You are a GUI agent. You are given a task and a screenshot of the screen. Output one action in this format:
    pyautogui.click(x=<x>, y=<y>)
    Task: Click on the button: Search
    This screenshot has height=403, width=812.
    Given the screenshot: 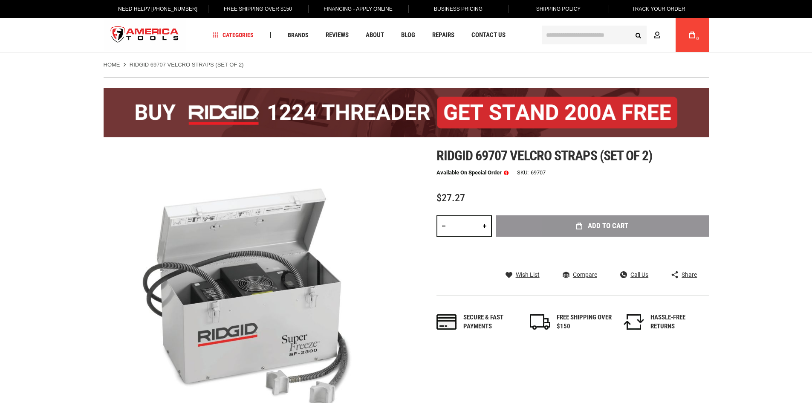 What is the action you would take?
    pyautogui.click(x=639, y=35)
    